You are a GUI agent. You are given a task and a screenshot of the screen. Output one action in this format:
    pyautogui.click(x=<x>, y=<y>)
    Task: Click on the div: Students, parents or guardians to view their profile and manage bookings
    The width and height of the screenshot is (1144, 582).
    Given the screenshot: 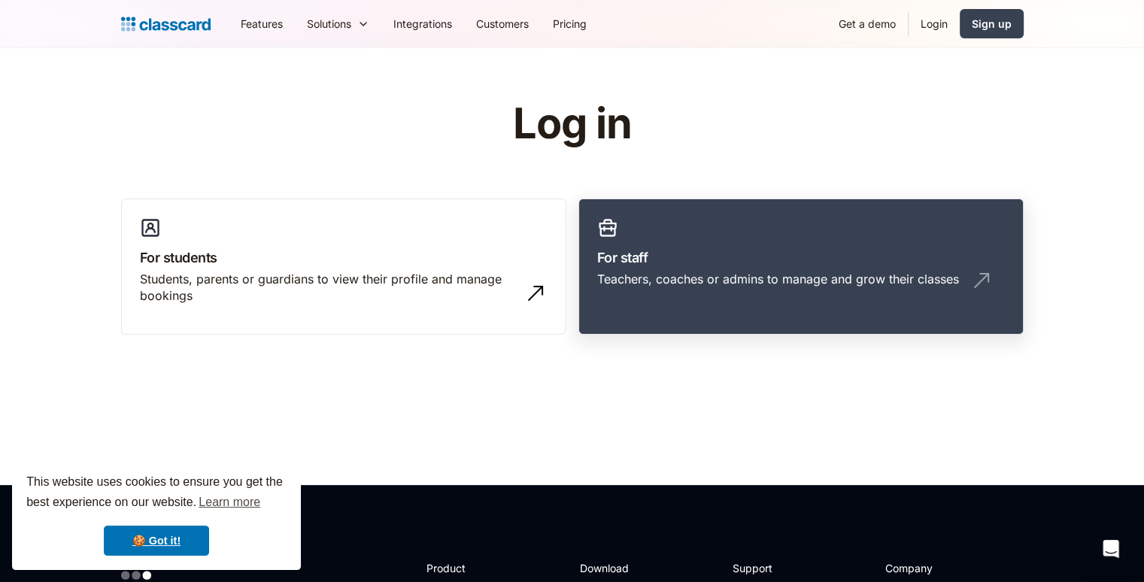 What is the action you would take?
    pyautogui.click(x=329, y=287)
    